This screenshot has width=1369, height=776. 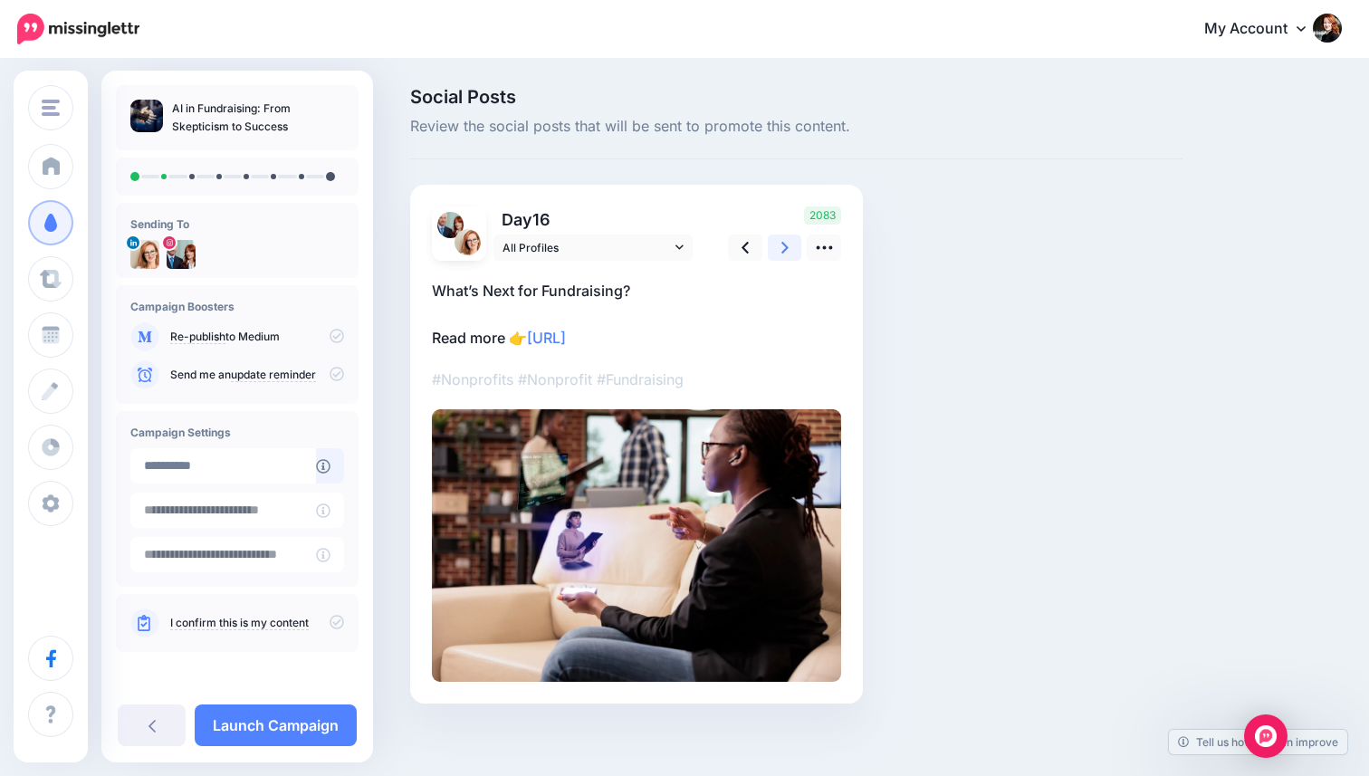 What do you see at coordinates (637, 314) in the screenshot?
I see `p: What’s Next for Fundraising? Read more 👉` at bounding box center [637, 314].